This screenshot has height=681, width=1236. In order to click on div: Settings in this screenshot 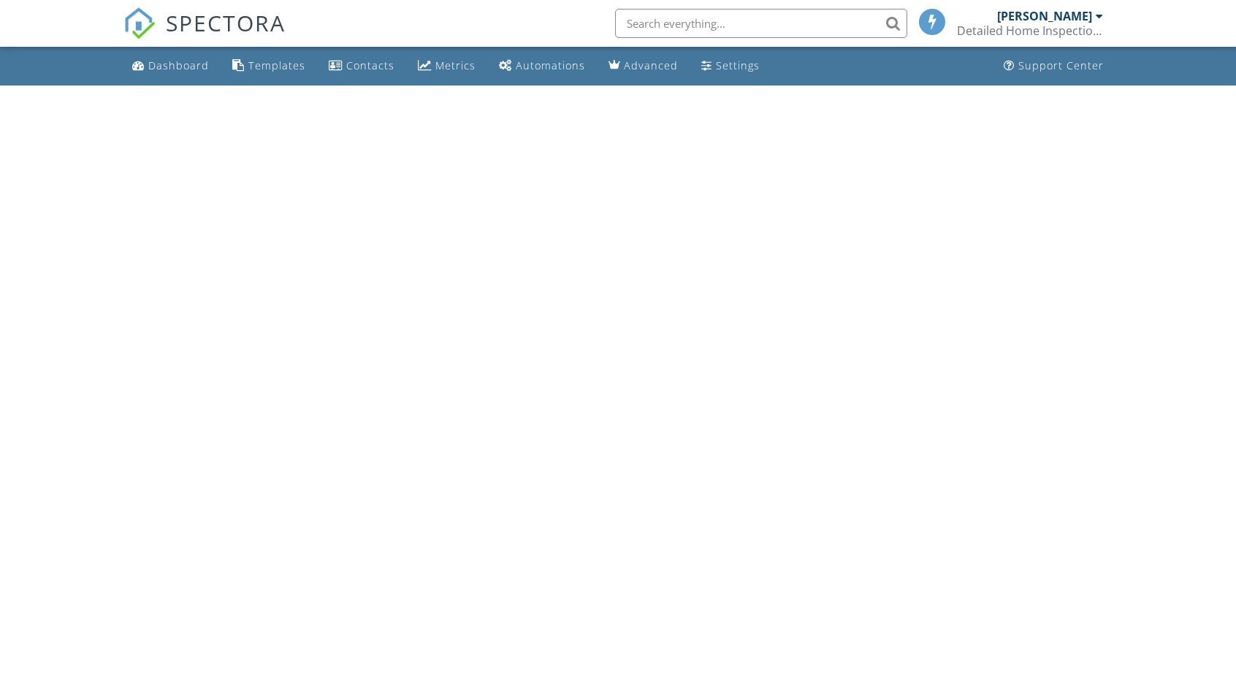, I will do `click(738, 65)`.